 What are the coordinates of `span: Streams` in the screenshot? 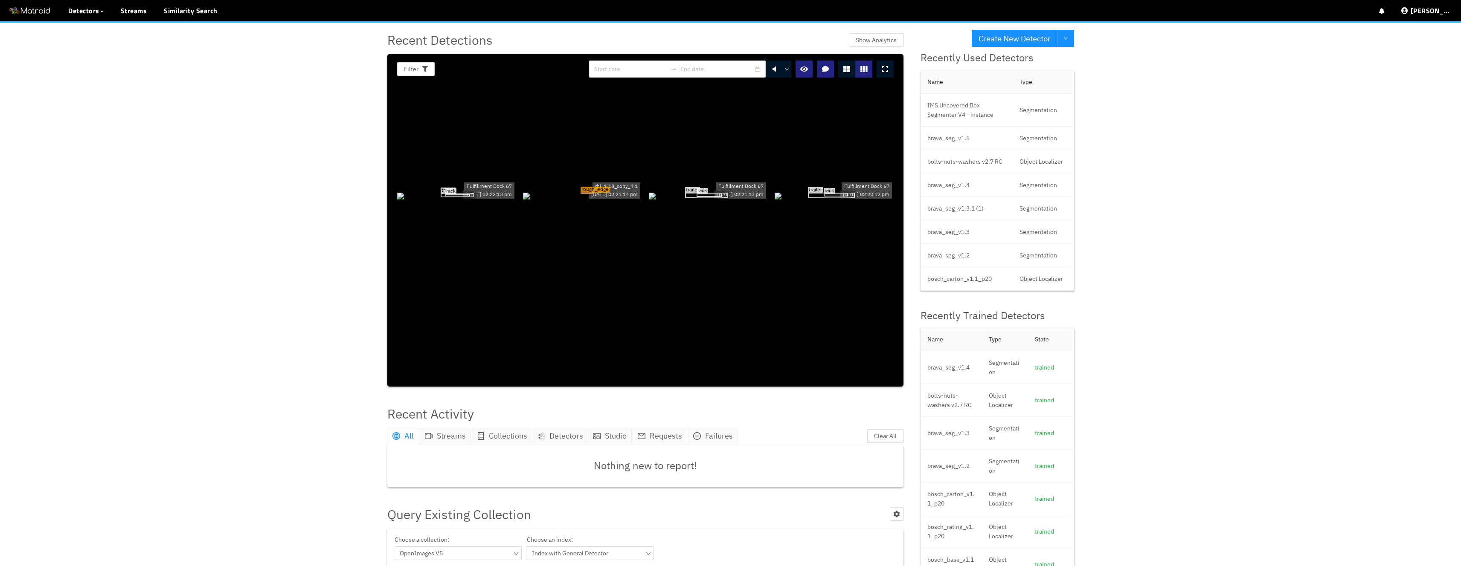 It's located at (451, 436).